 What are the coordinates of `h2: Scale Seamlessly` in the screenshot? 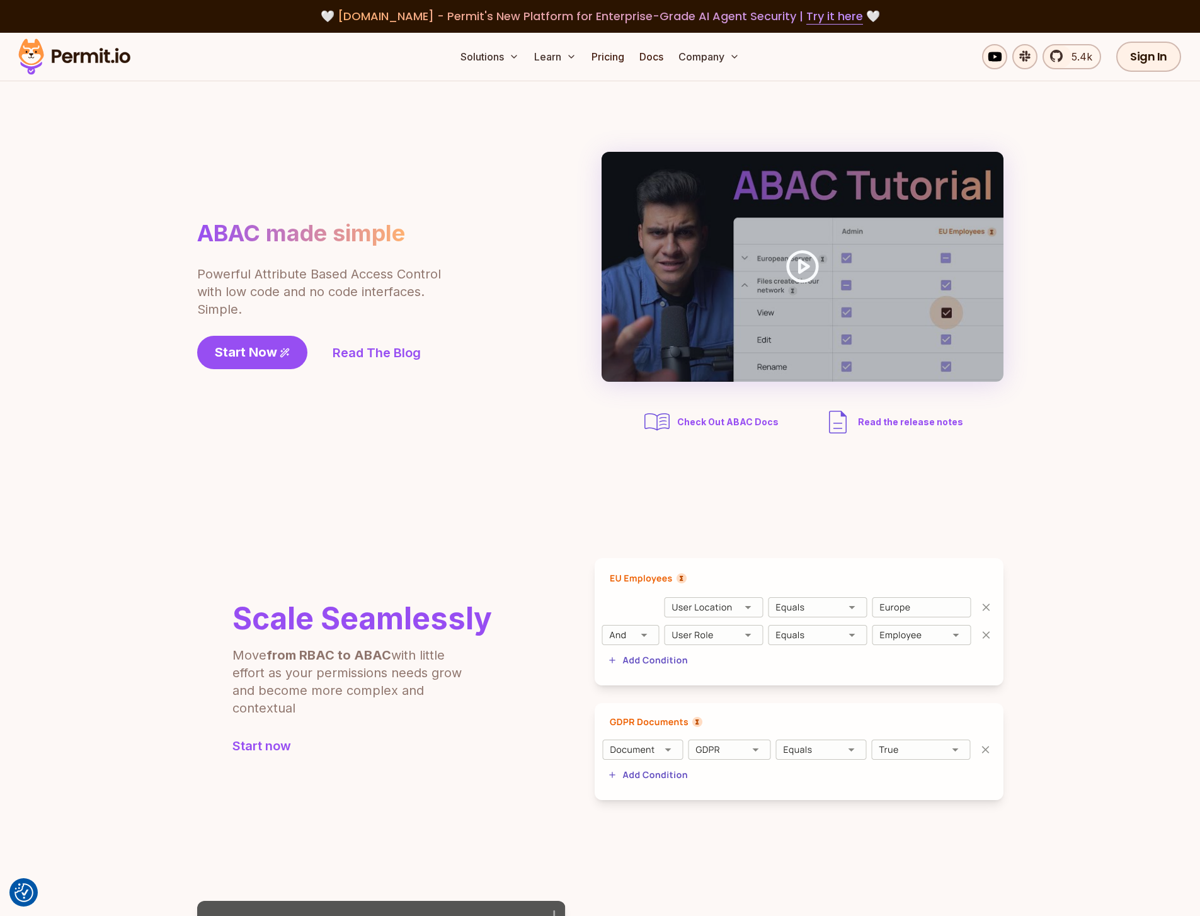 It's located at (362, 619).